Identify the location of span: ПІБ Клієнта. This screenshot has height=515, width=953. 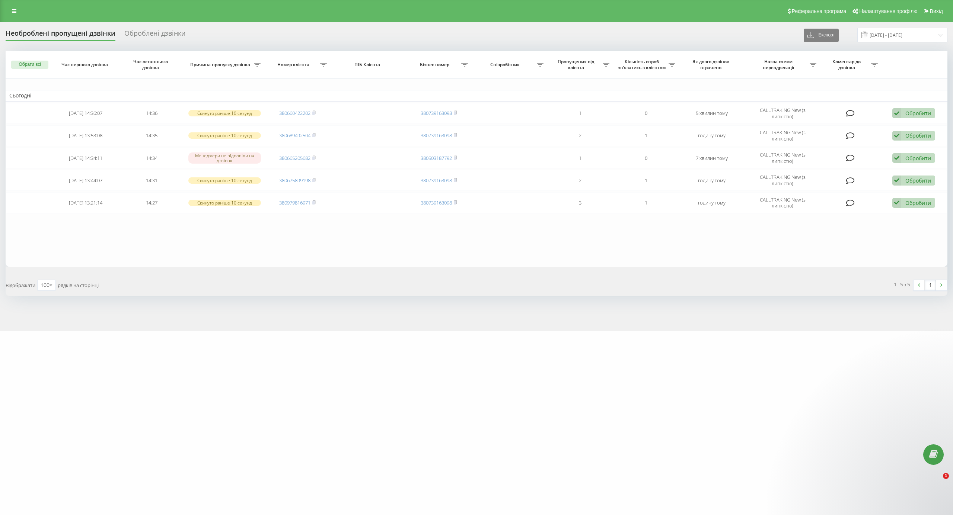
(368, 65).